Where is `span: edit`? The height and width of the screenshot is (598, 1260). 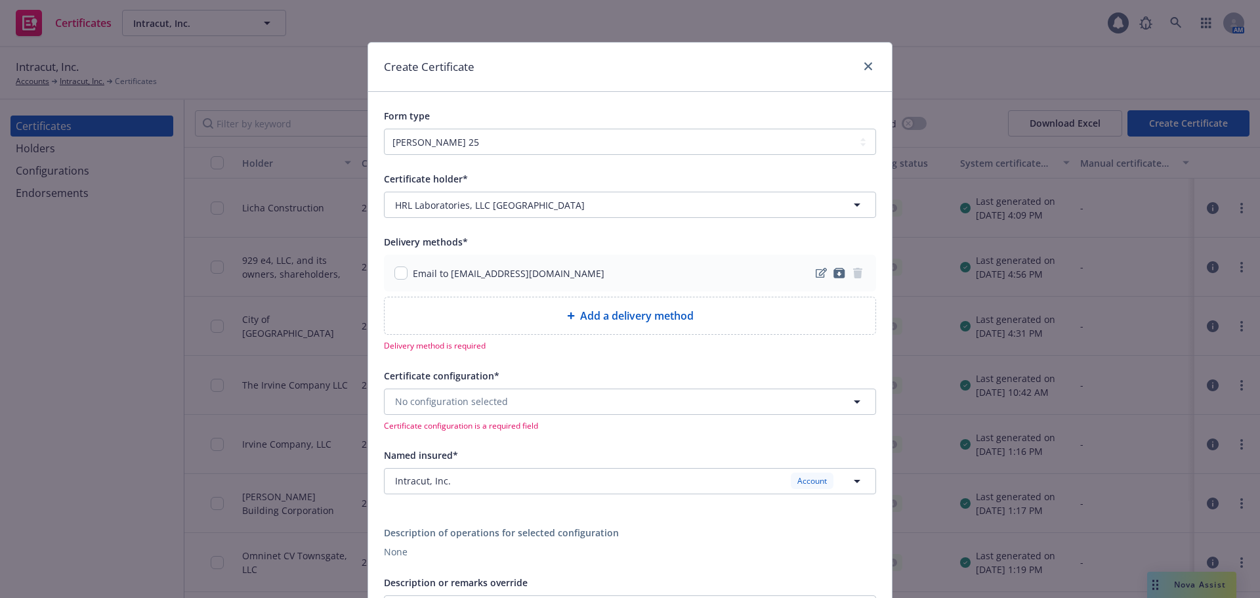
span: edit is located at coordinates (821, 273).